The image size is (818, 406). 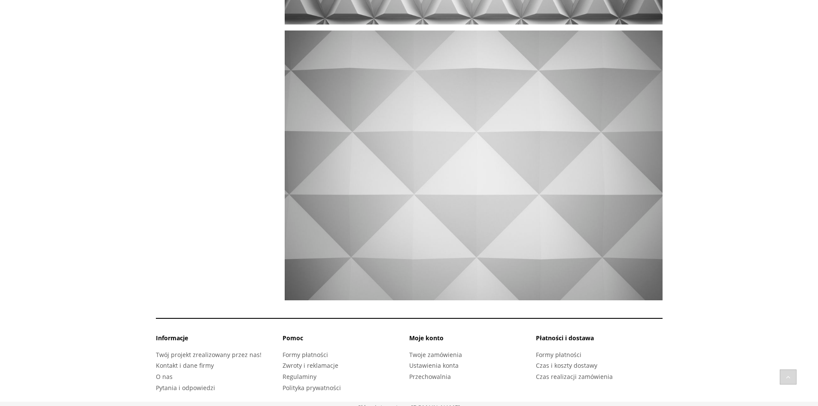 I want to click on a: Twoje zamówienia, so click(x=436, y=354).